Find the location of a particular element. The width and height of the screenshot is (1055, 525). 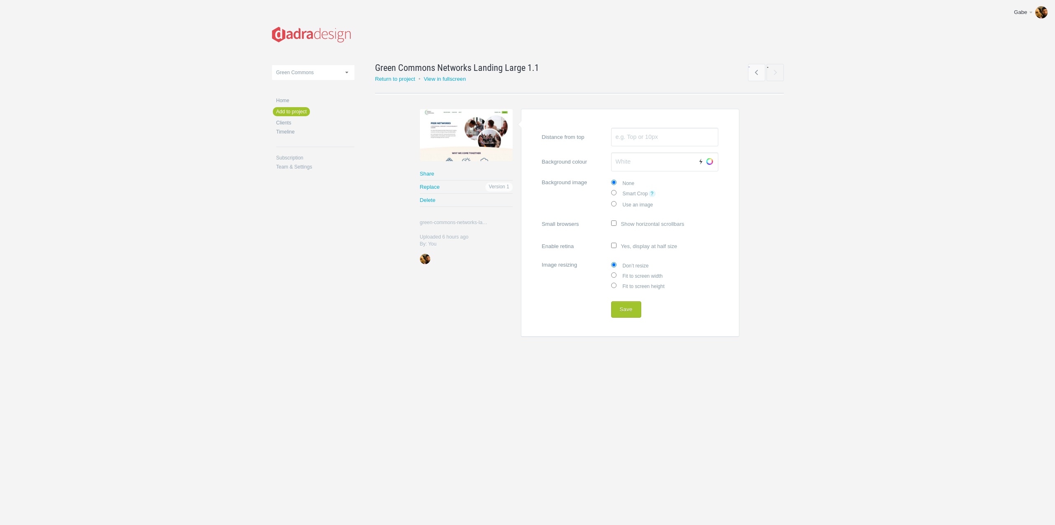

a: Share is located at coordinates (466, 173).